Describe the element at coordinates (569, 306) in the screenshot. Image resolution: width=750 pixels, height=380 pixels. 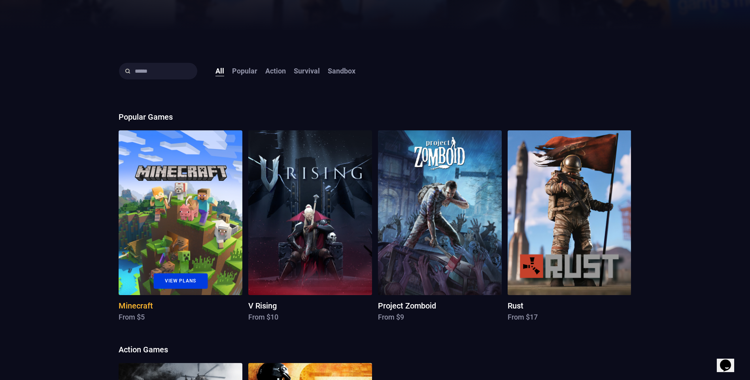
I see `h3: Rust` at that location.